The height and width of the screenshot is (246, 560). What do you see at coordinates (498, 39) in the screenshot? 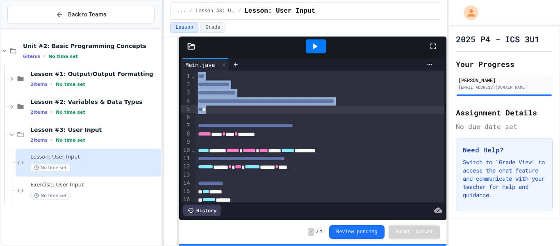
I see `h1: 2025 P4 - ICS 3U1` at bounding box center [498, 39].